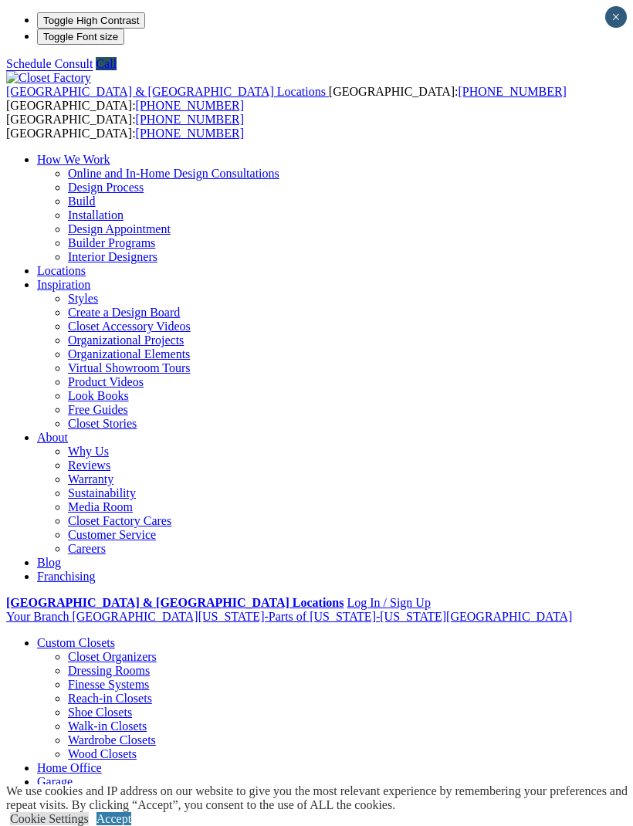  Describe the element at coordinates (102, 492) in the screenshot. I see `a: Sustainability` at that location.